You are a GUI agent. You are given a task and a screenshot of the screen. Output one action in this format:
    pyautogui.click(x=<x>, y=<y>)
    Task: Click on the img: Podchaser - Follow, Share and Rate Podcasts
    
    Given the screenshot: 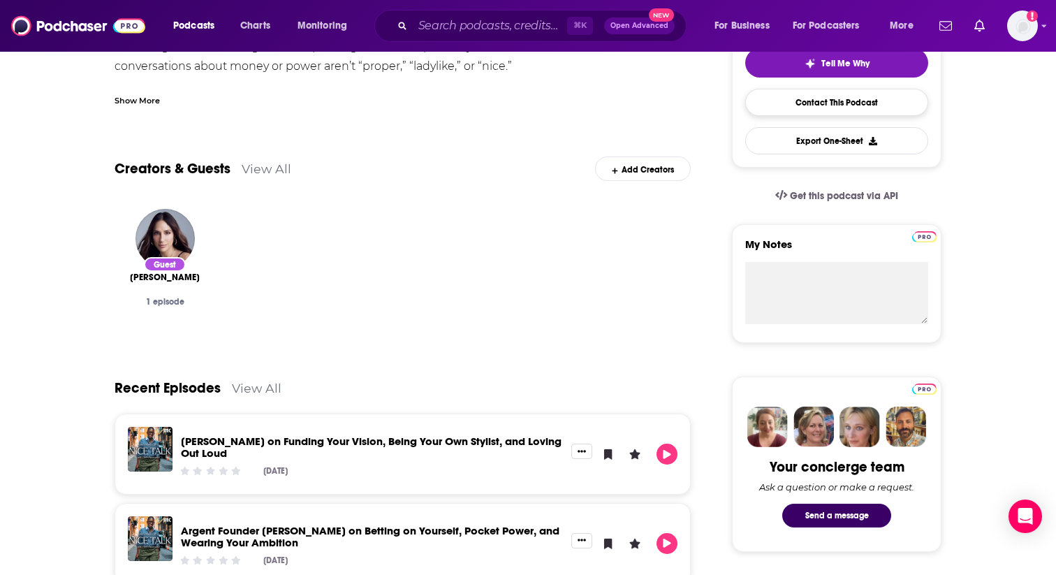 What is the action you would take?
    pyautogui.click(x=78, y=26)
    